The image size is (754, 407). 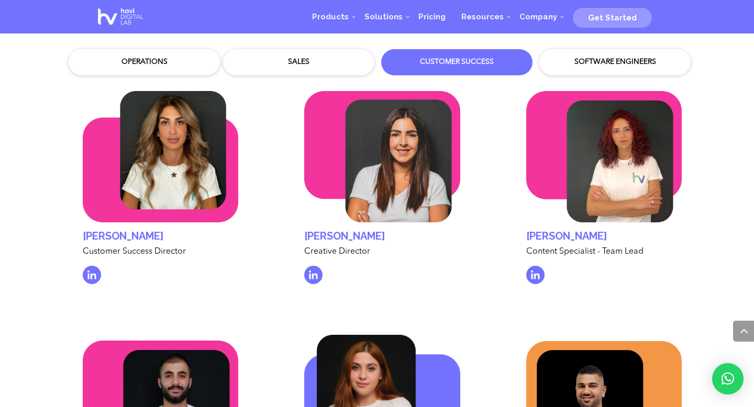 I want to click on div: Software Engineers, so click(x=615, y=62).